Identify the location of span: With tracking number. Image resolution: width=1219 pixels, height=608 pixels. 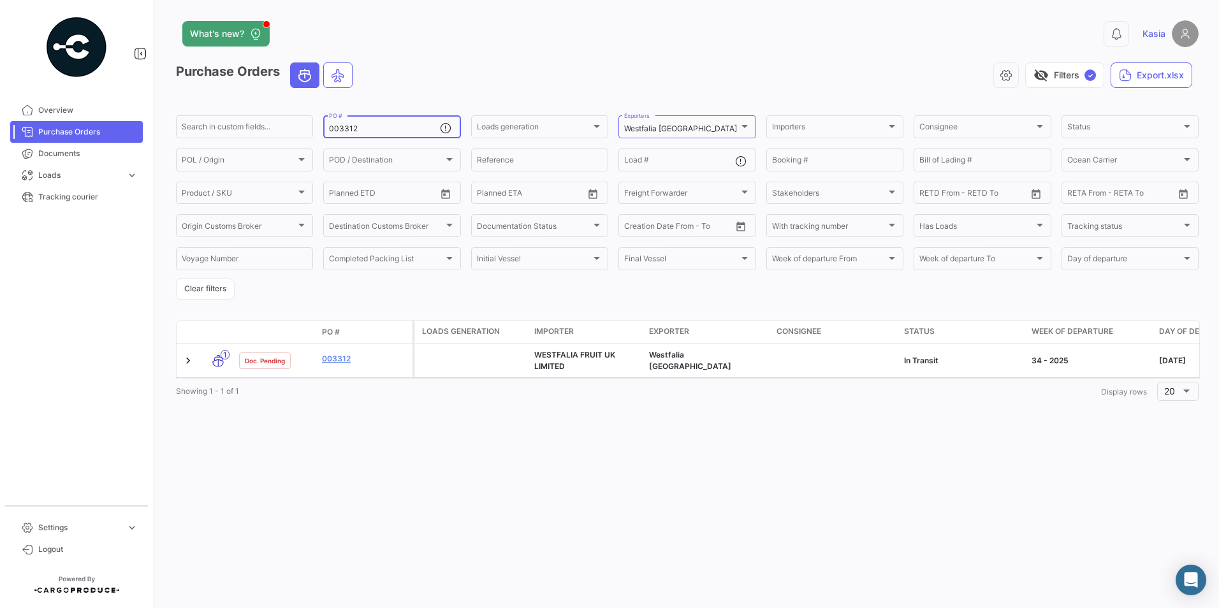
(829, 228).